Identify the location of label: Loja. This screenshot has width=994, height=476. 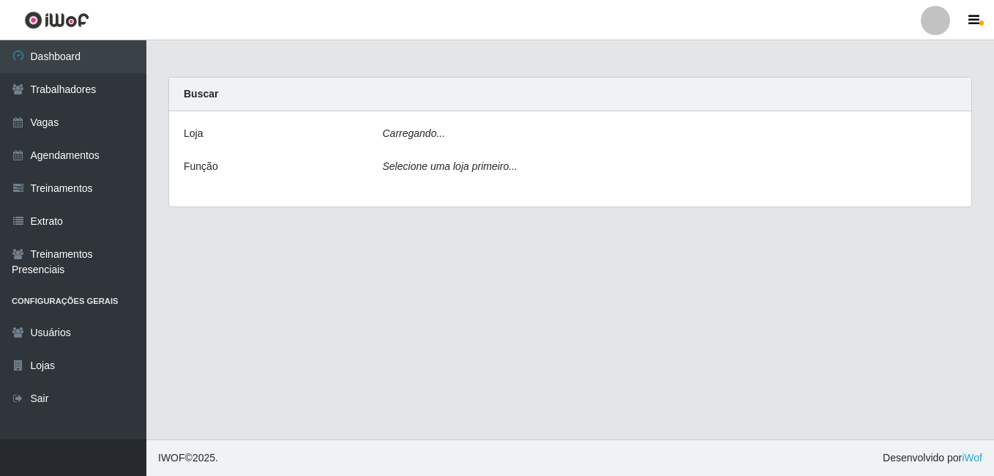
(193, 133).